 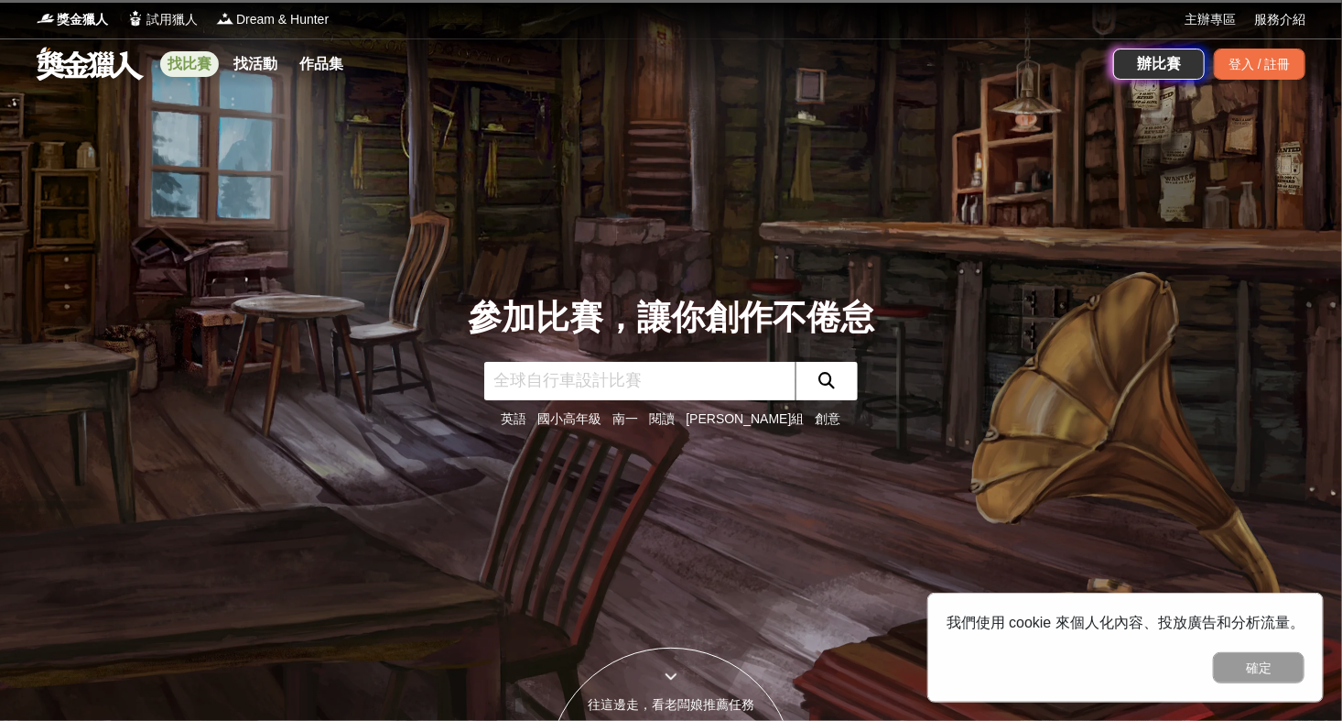 What do you see at coordinates (1159, 64) in the screenshot?
I see `a: 辦比賽` at bounding box center [1159, 64].